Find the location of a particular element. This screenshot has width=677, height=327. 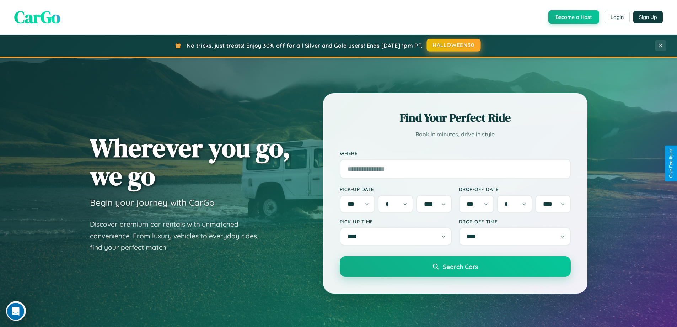

h1: Wherever you go, we go is located at coordinates (190, 162).